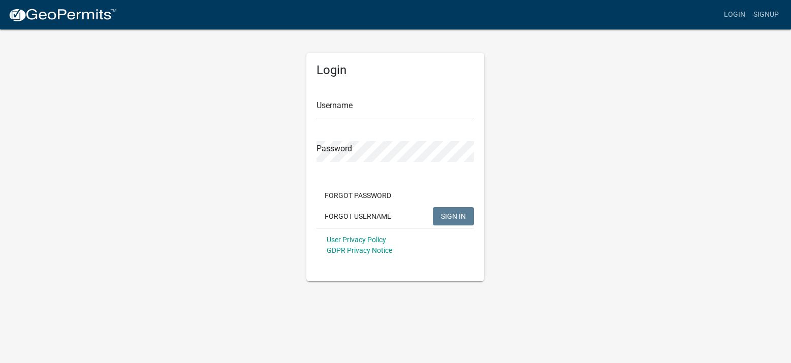 This screenshot has height=363, width=791. What do you see at coordinates (766, 15) in the screenshot?
I see `a: Signup` at bounding box center [766, 15].